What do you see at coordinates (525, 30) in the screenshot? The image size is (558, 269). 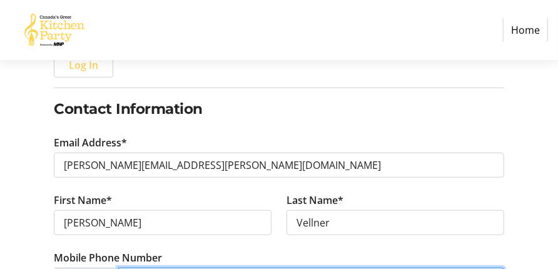 I see `a: Home` at bounding box center [525, 30].